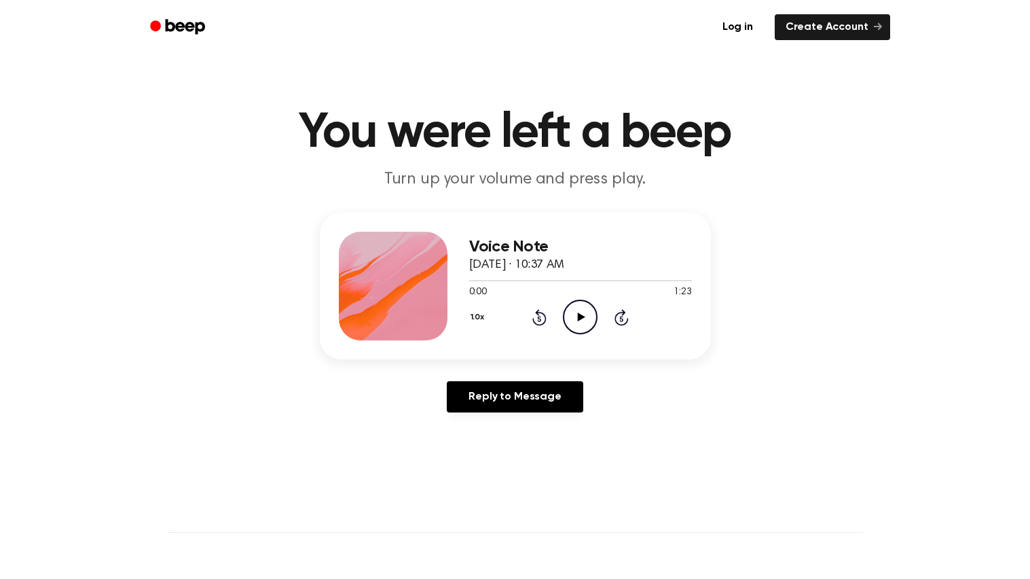 This screenshot has height=579, width=1030. What do you see at coordinates (516, 179) in the screenshot?
I see `p: Turn up your volume and press play.` at bounding box center [516, 179].